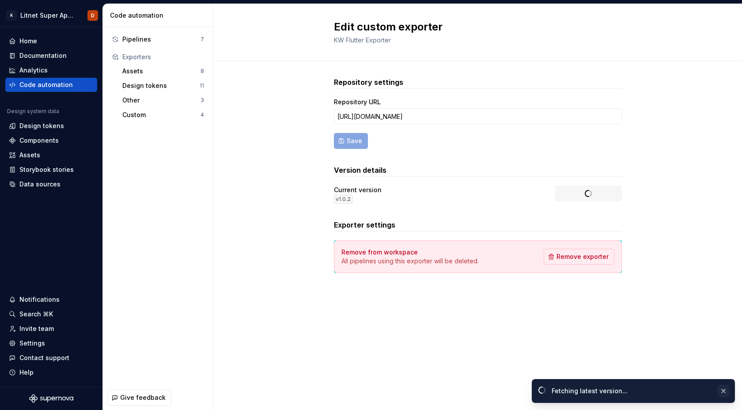 The image size is (742, 410). Describe the element at coordinates (143, 398) in the screenshot. I see `span: Give feedback` at that location.